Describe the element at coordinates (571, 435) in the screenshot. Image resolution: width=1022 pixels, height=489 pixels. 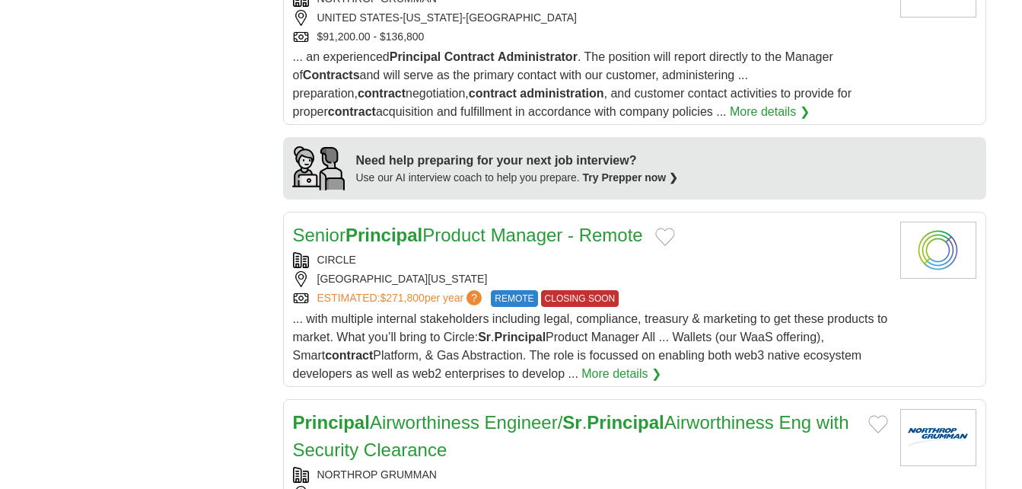
I see `a: PrincipalAirworthiness Engineer/Sr.PrincipalAirworthiness Eng with Security Clearance` at that location.